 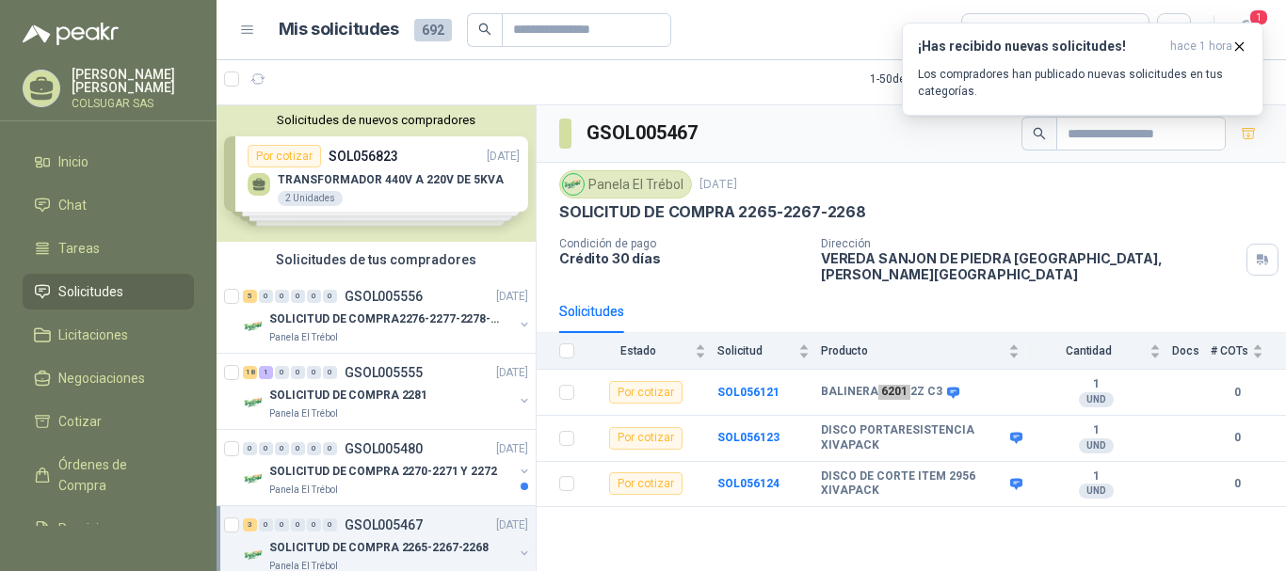 What do you see at coordinates (591, 312) in the screenshot?
I see `div: Solicitudes` at bounding box center [591, 312].